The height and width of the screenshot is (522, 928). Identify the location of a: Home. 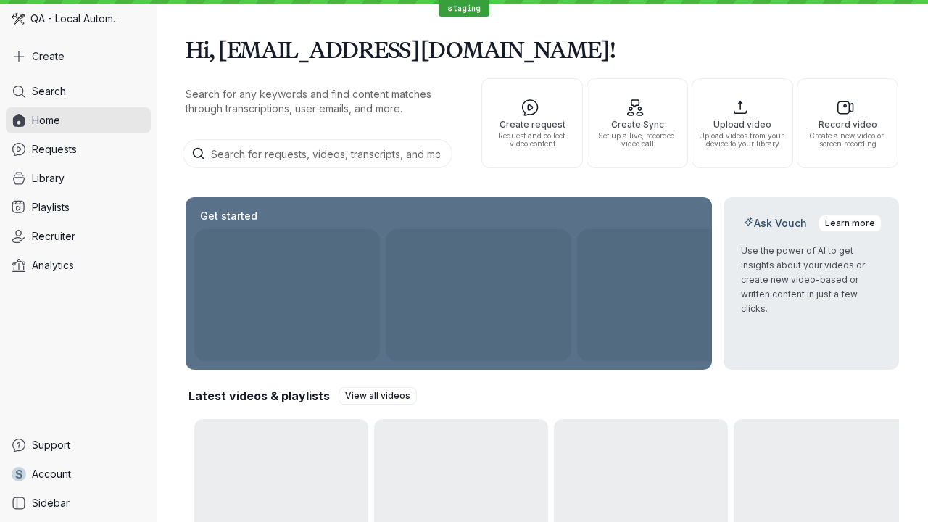
(78, 120).